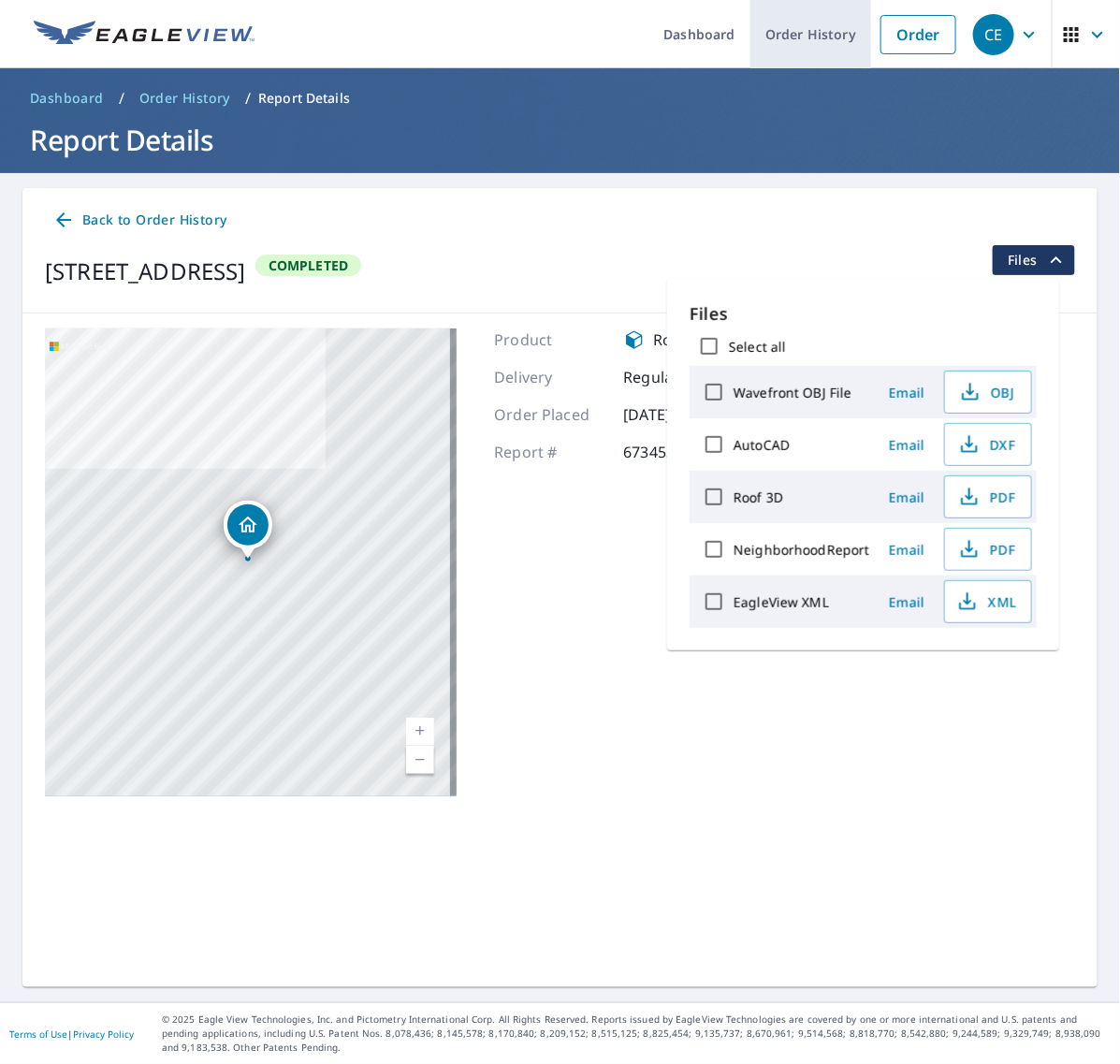 This screenshot has width=1120, height=1064. What do you see at coordinates (420, 732) in the screenshot?
I see `a: Nivel actual 17, ampliar` at bounding box center [420, 732].